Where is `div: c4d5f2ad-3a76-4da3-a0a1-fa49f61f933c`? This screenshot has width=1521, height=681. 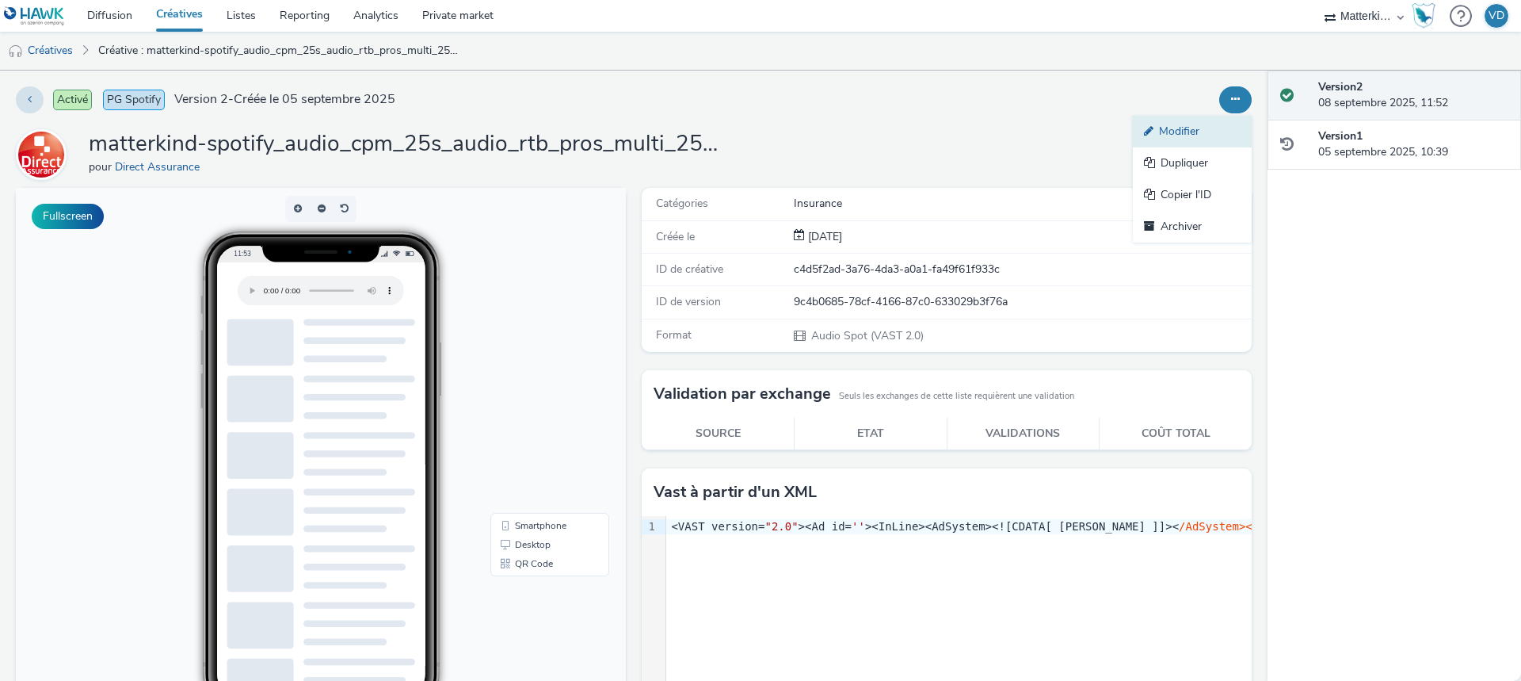
div: c4d5f2ad-3a76-4da3-a0a1-fa49f61f933c is located at coordinates (1022, 269).